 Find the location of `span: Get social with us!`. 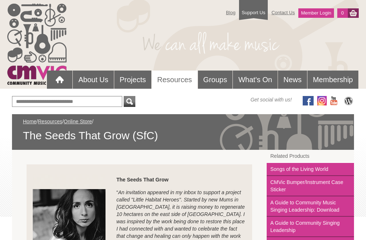

span: Get social with us! is located at coordinates (271, 100).